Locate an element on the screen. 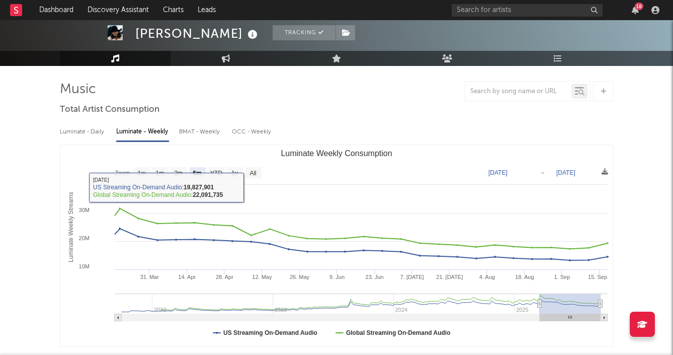  input: Search by song name or URL is located at coordinates (518, 92).